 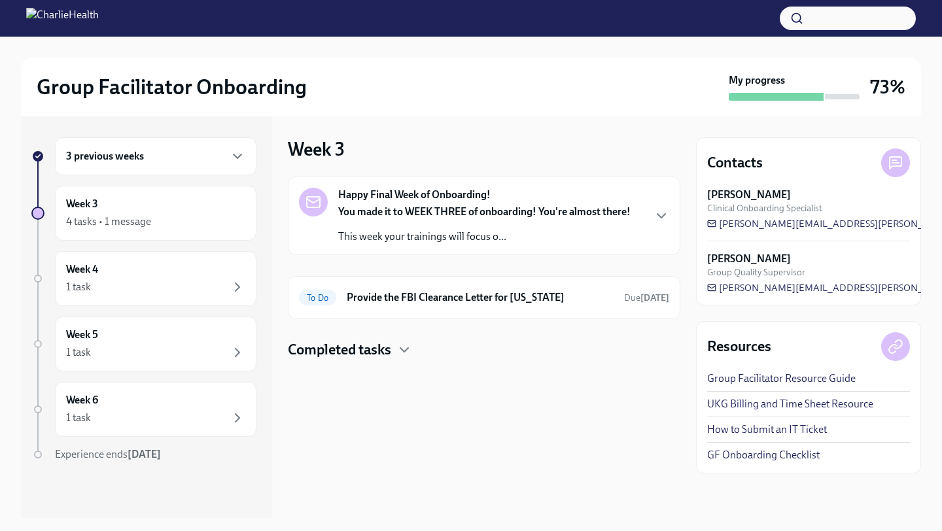 I want to click on a: GF Onboarding Checklist, so click(x=763, y=455).